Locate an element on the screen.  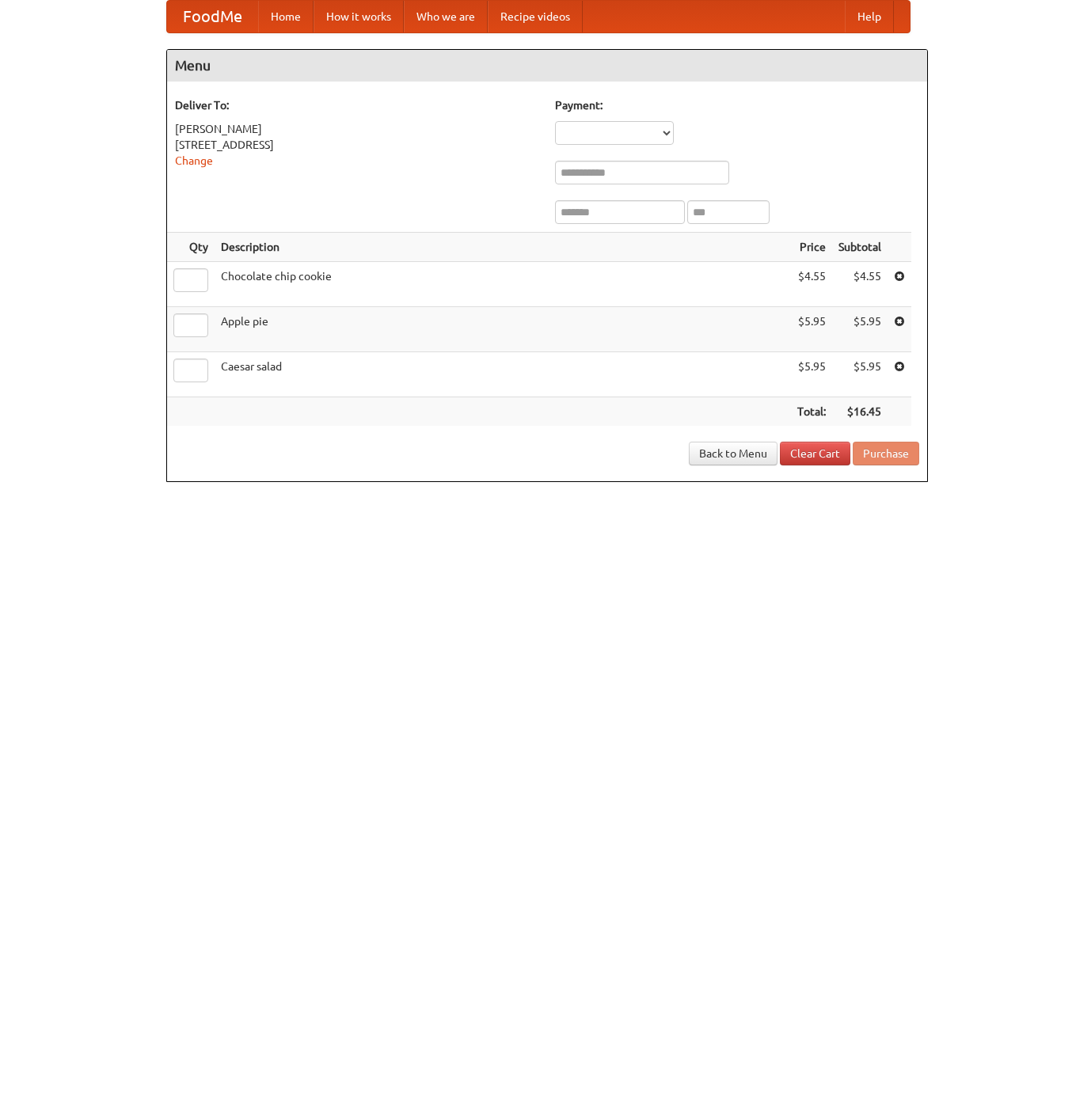
a: FoodMe is located at coordinates (212, 17).